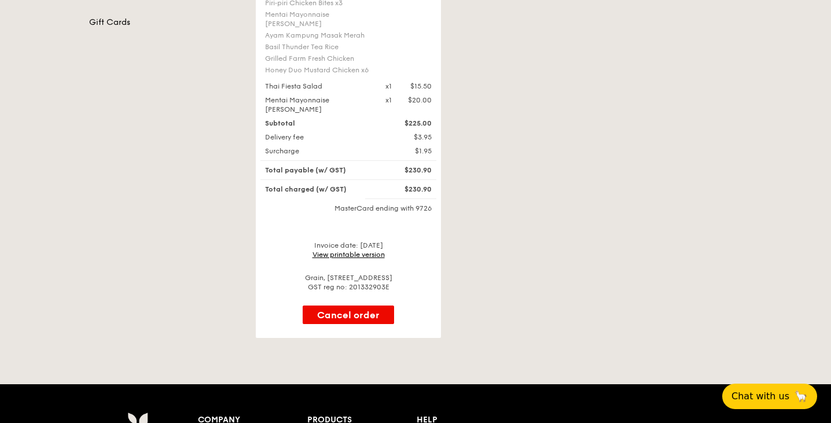 The height and width of the screenshot is (423, 831). I want to click on div: Grilled Farm Fresh Chicken, so click(318, 58).